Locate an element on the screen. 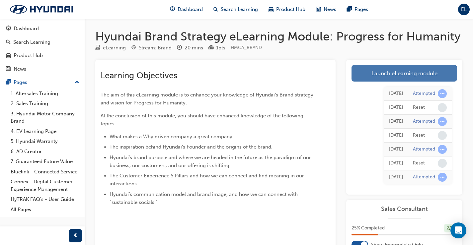 The height and width of the screenshot is (245, 473). a: 5. Hyundai Warranty is located at coordinates (45, 141).